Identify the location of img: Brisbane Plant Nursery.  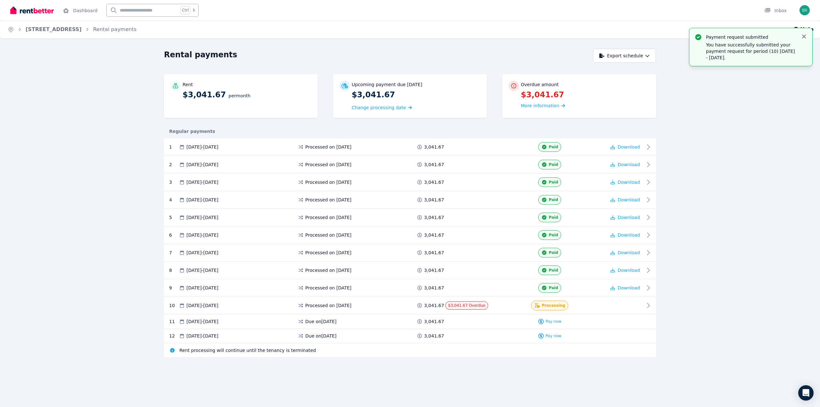
(805, 10).